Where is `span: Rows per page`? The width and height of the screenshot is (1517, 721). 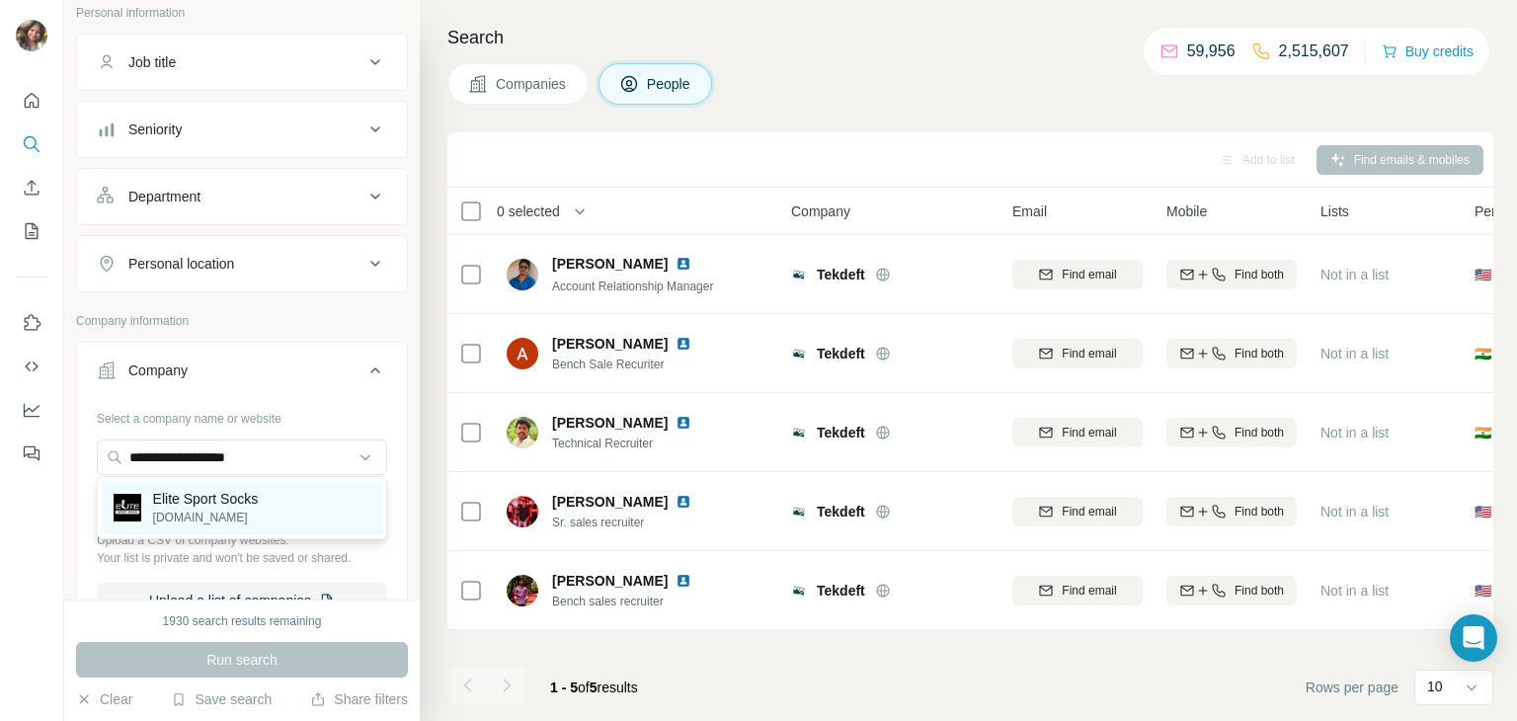
span: Rows per page is located at coordinates (1352, 687).